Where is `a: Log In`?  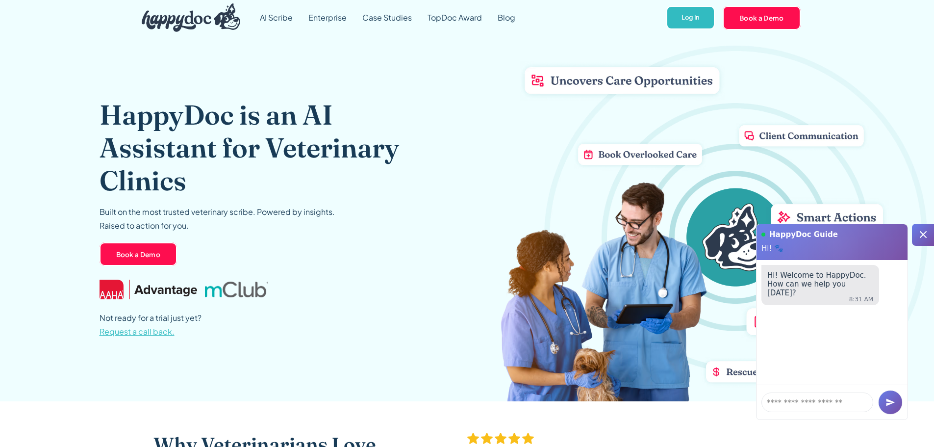
a: Log In is located at coordinates (690, 18).